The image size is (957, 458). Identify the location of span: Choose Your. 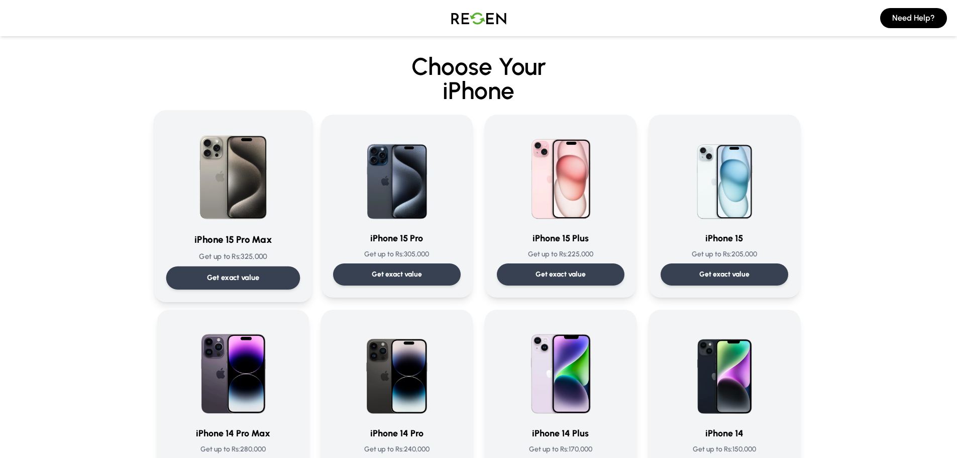
(479, 66).